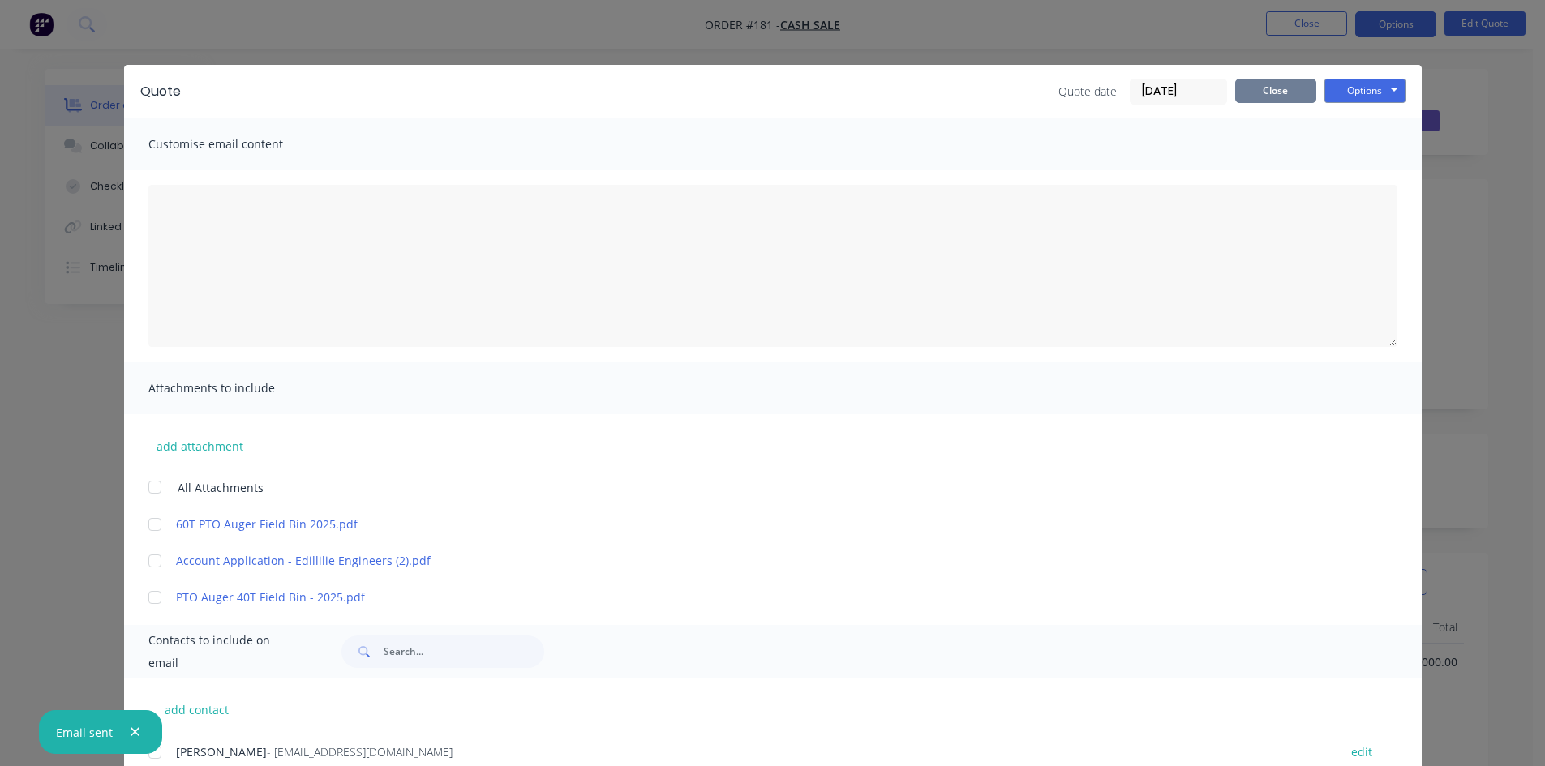 This screenshot has height=766, width=1545. I want to click on span: Customise email content, so click(238, 144).